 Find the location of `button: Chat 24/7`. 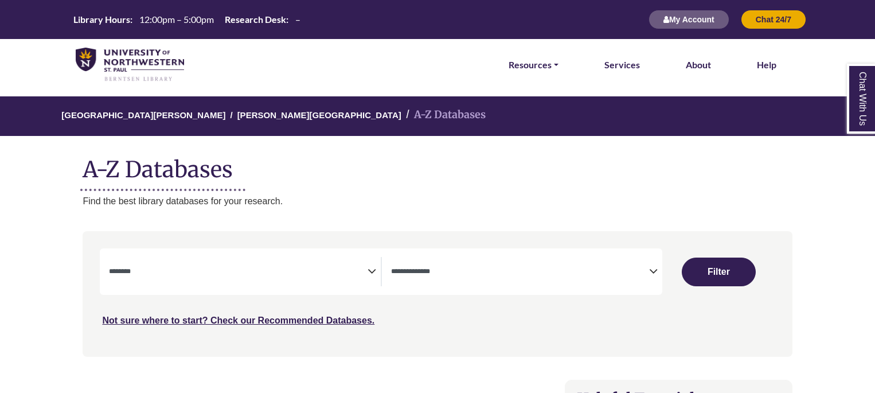

button: Chat 24/7 is located at coordinates (774, 20).